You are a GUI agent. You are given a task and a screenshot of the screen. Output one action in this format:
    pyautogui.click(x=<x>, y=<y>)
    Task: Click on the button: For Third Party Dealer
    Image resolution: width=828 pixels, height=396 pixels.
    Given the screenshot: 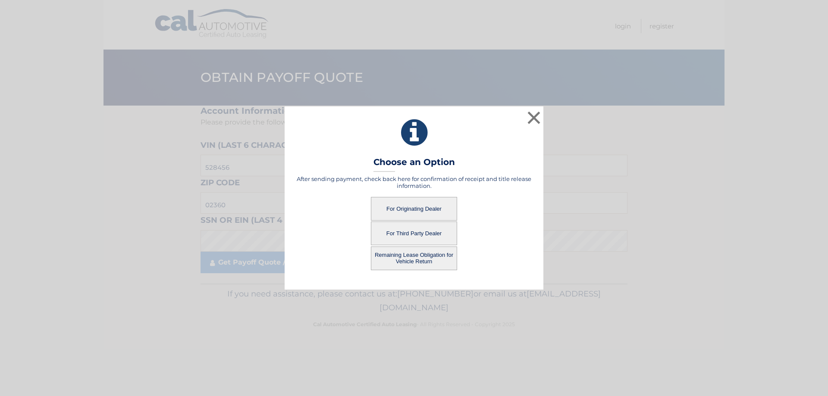 What is the action you would take?
    pyautogui.click(x=414, y=233)
    